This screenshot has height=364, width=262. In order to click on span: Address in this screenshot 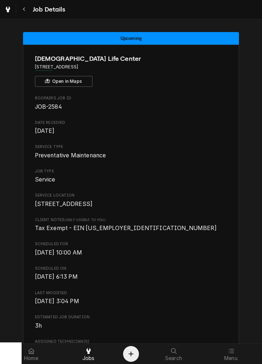, I will do `click(131, 67)`.